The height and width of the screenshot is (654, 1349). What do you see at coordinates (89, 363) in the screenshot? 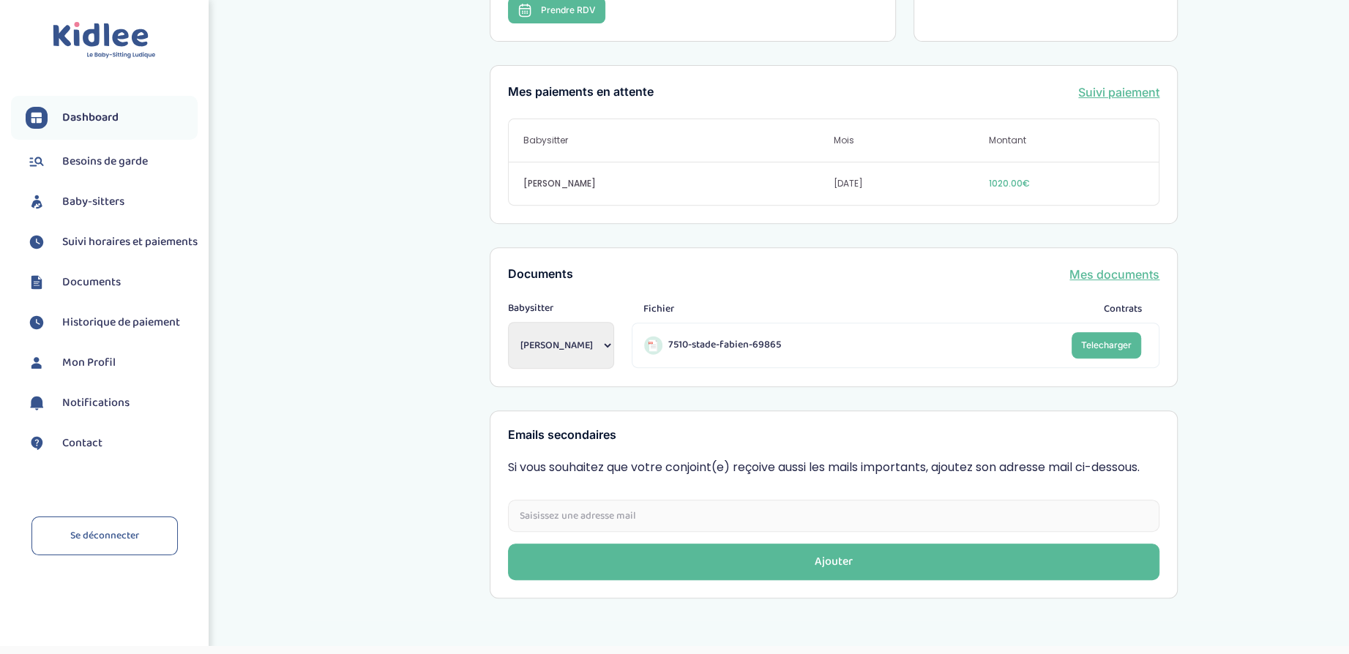
I see `span: Mon Profil` at bounding box center [89, 363].